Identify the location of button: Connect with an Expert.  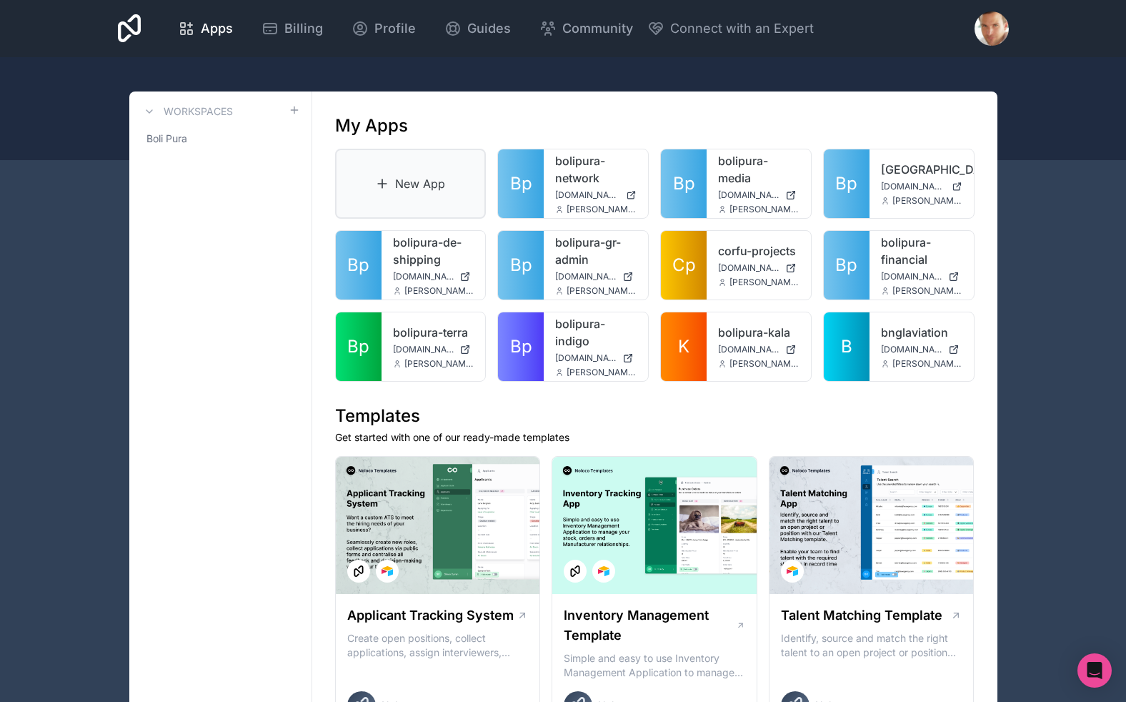
(730, 29).